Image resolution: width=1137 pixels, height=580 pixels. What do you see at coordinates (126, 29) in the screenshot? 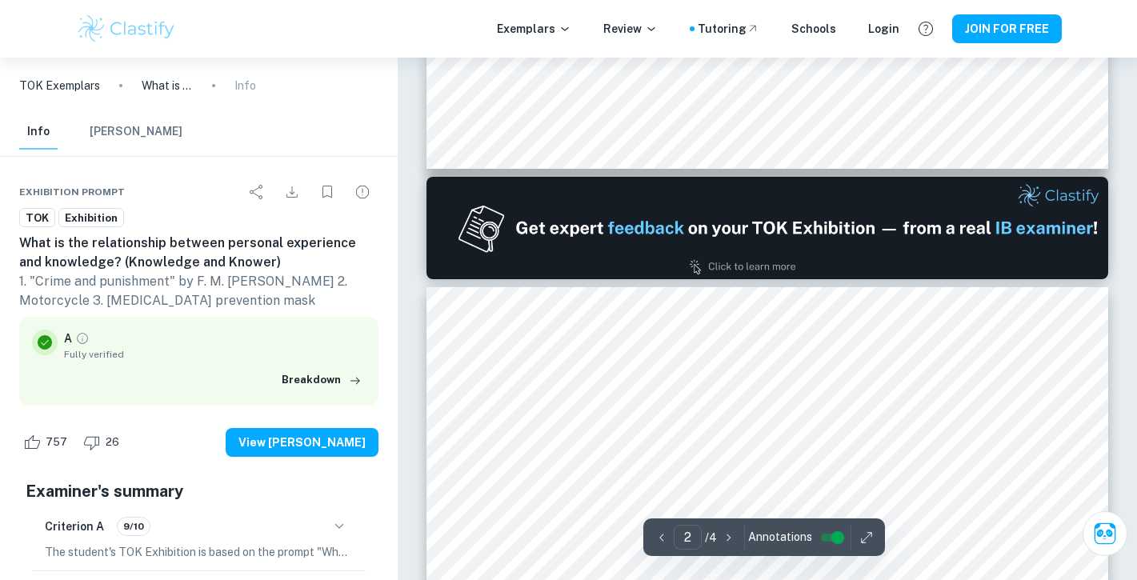
I see `img: Clastify logo` at bounding box center [126, 29].